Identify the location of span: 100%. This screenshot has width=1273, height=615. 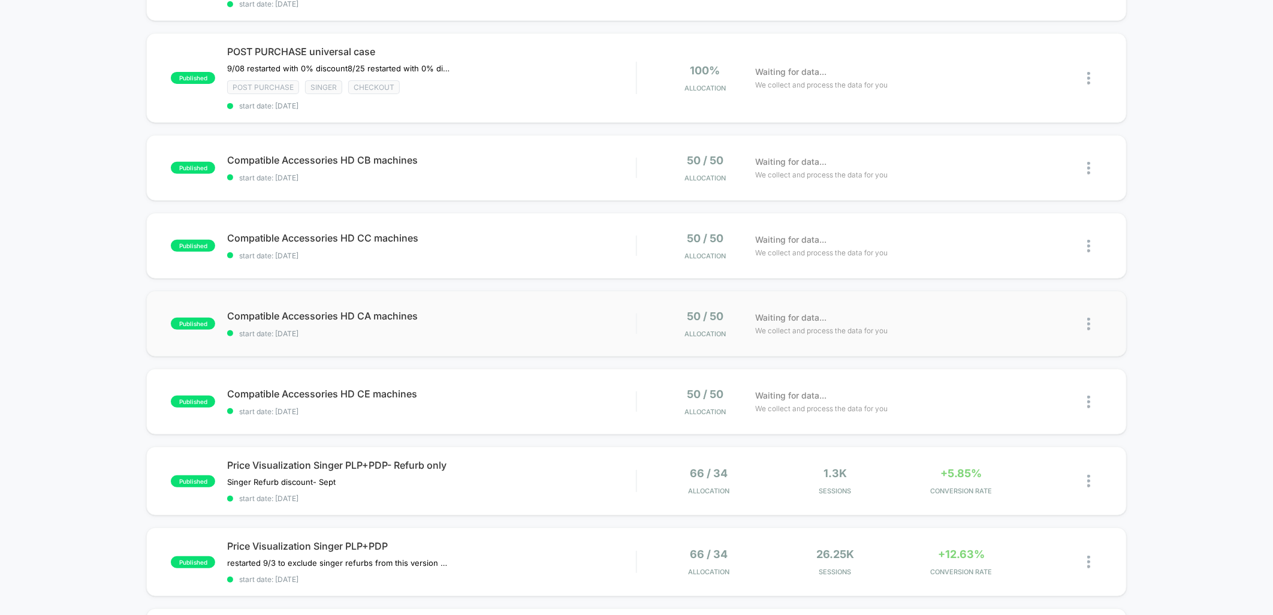
(705, 70).